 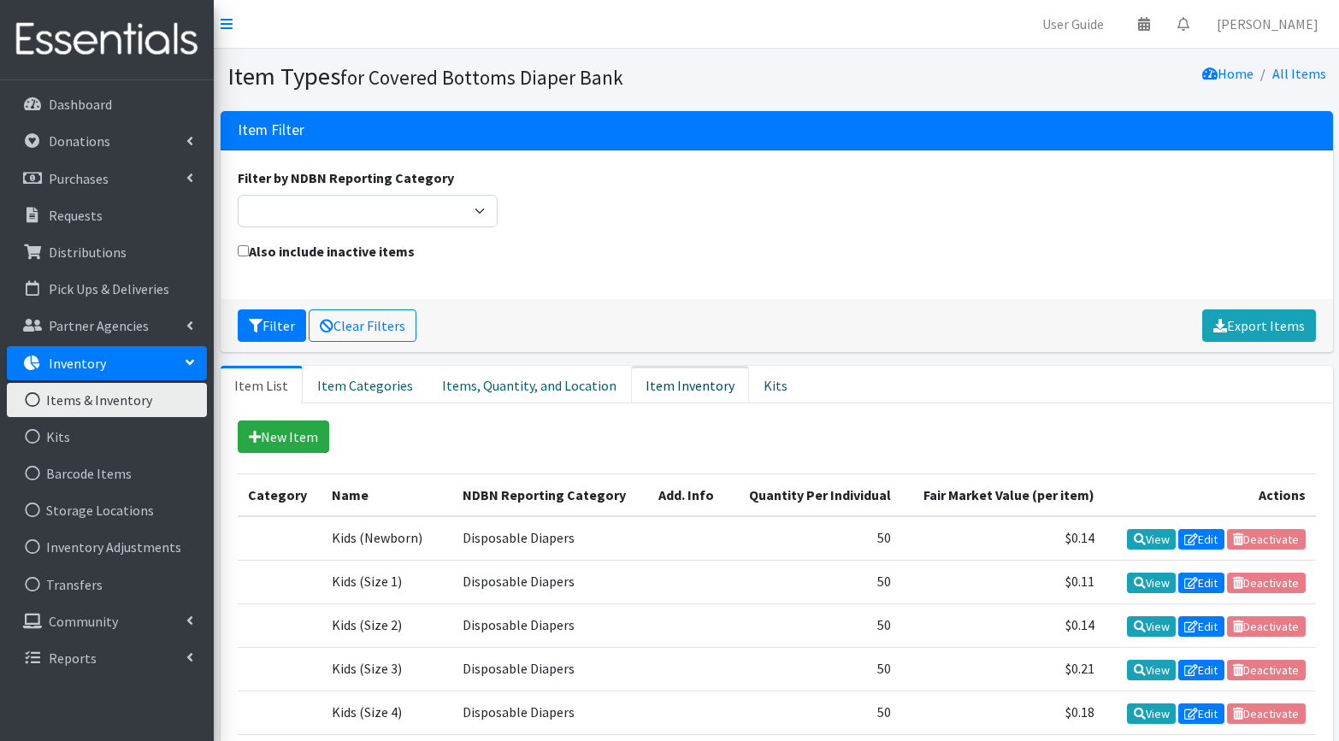 What do you see at coordinates (107, 179) in the screenshot?
I see `a: Purchases` at bounding box center [107, 179].